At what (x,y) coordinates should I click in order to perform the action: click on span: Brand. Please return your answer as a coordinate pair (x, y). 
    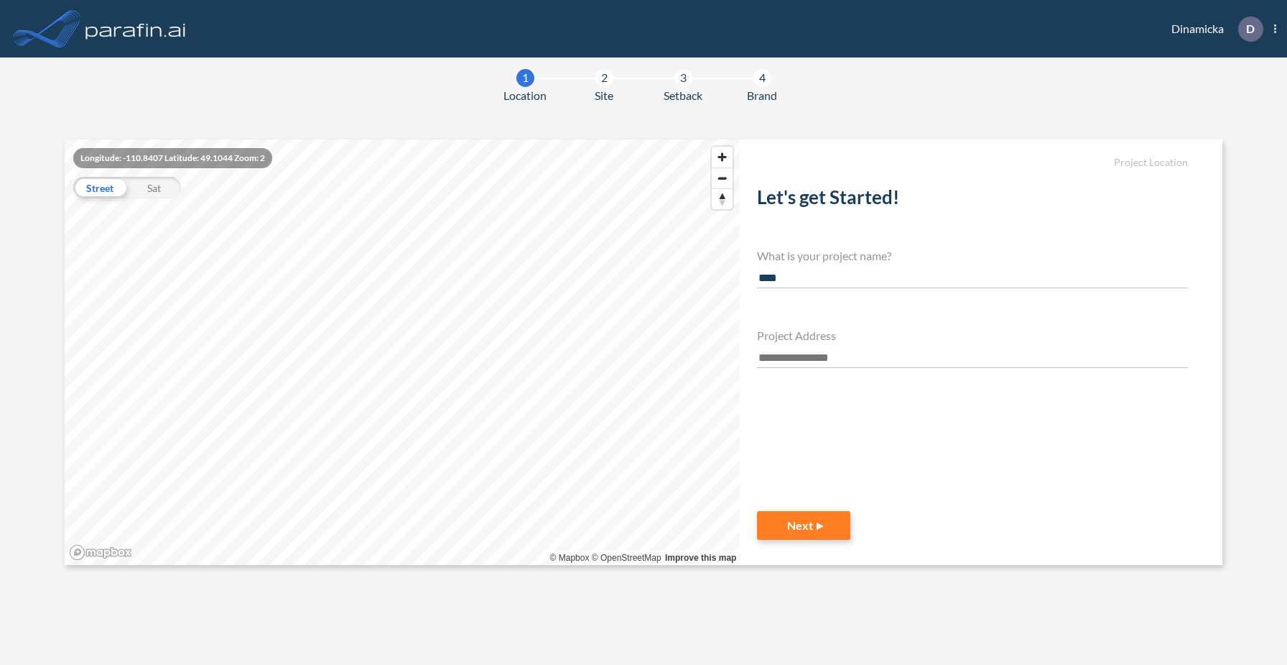
    Looking at the image, I should click on (762, 96).